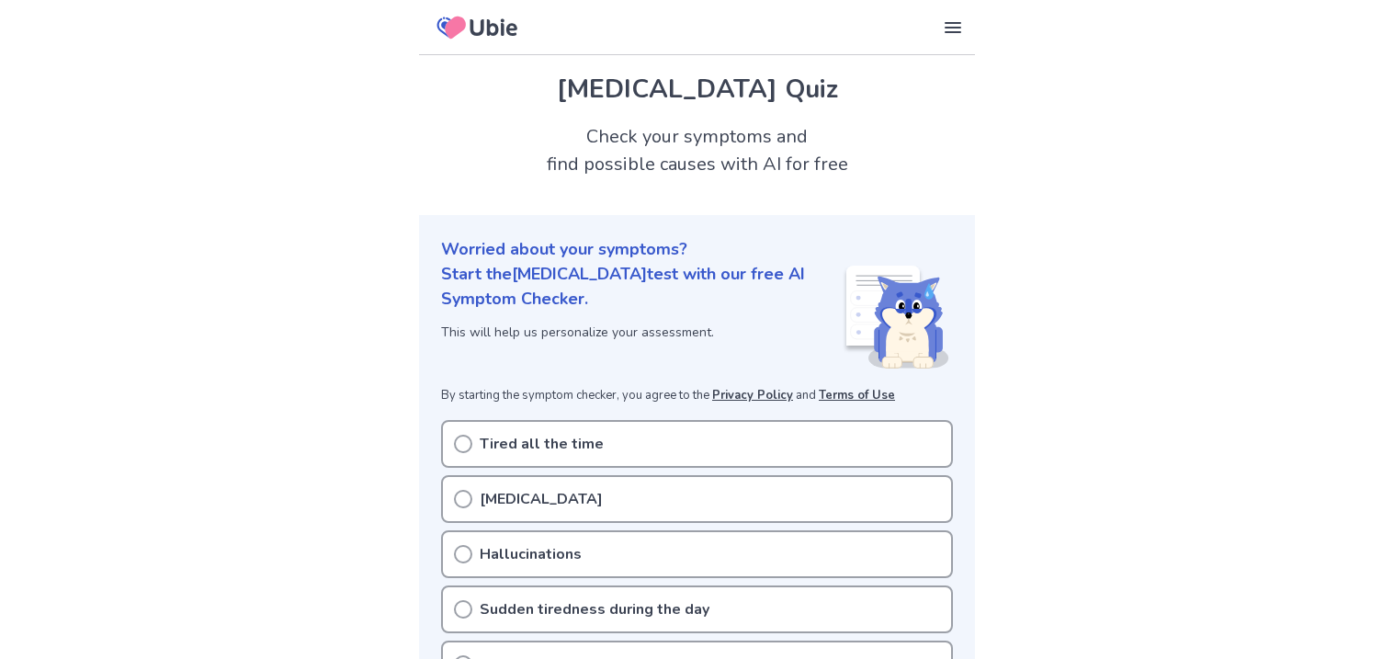  What do you see at coordinates (594, 609) in the screenshot?
I see `p: Sudden tiredness during the day` at bounding box center [594, 609].